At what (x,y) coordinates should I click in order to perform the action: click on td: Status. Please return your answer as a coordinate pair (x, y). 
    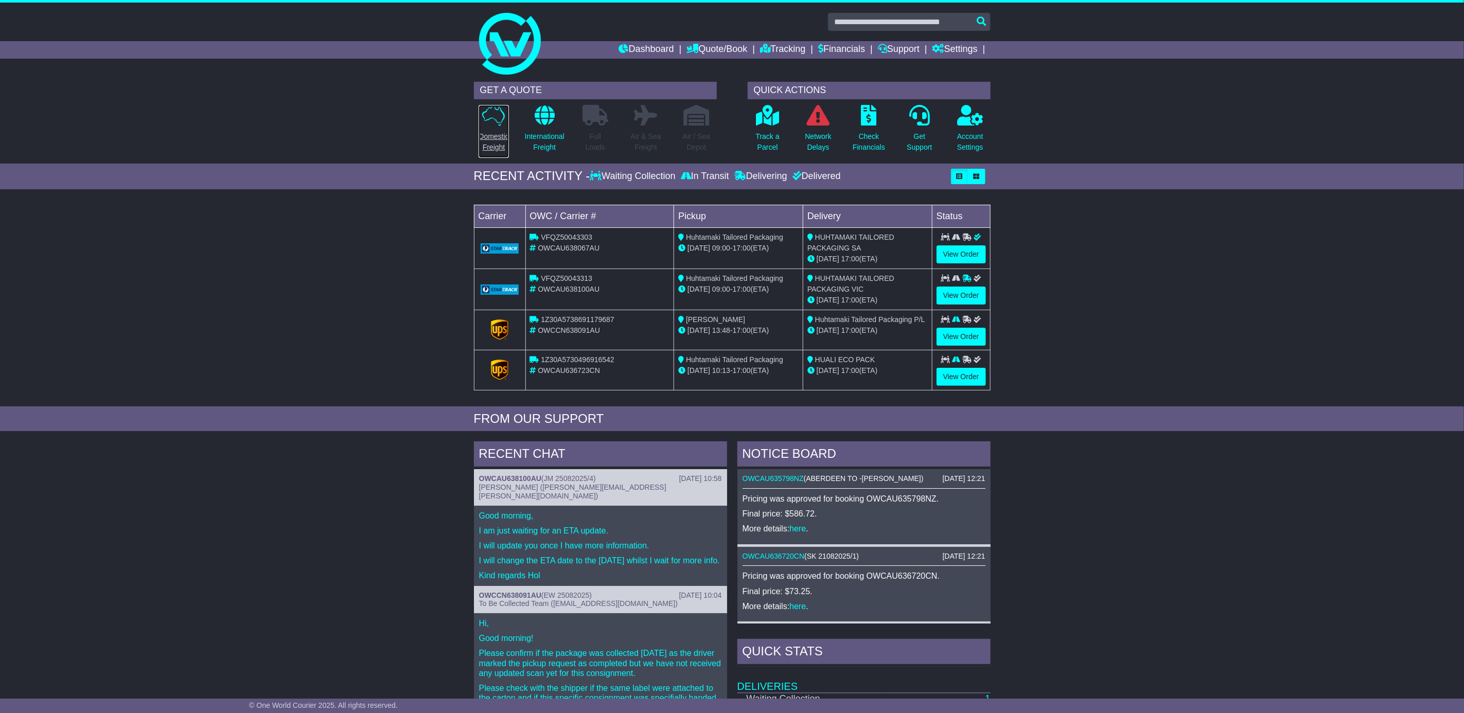
    Looking at the image, I should click on (961, 216).